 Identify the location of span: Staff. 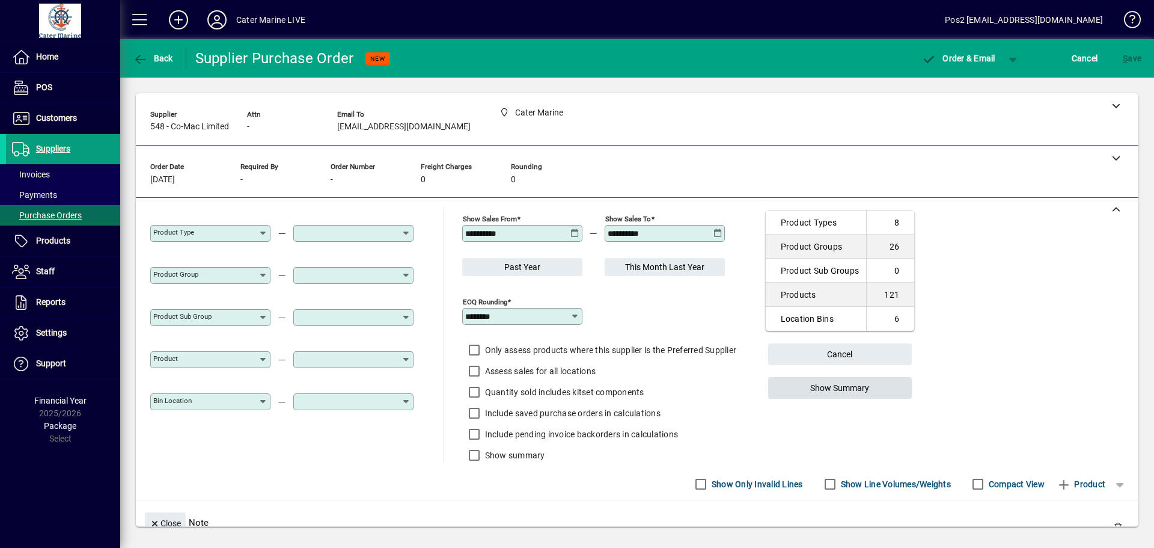
(45, 271).